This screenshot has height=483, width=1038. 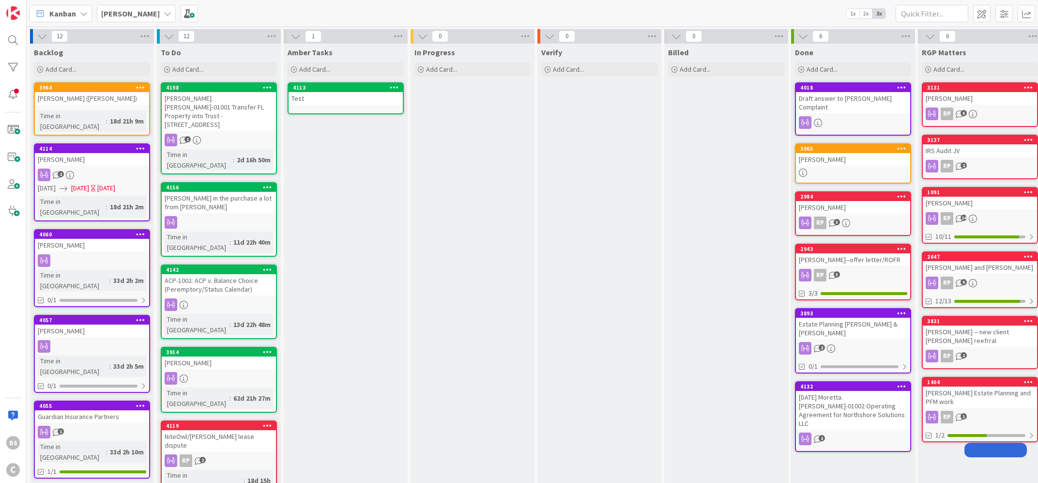 I want to click on span: 12/13, so click(x=943, y=301).